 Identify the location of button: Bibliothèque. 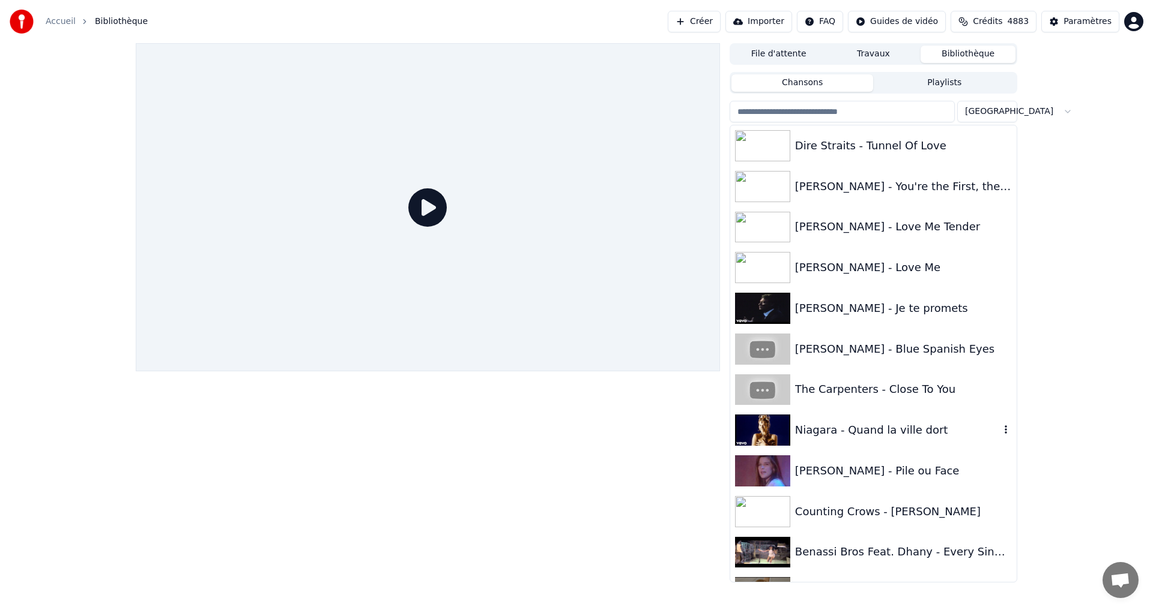
(968, 54).